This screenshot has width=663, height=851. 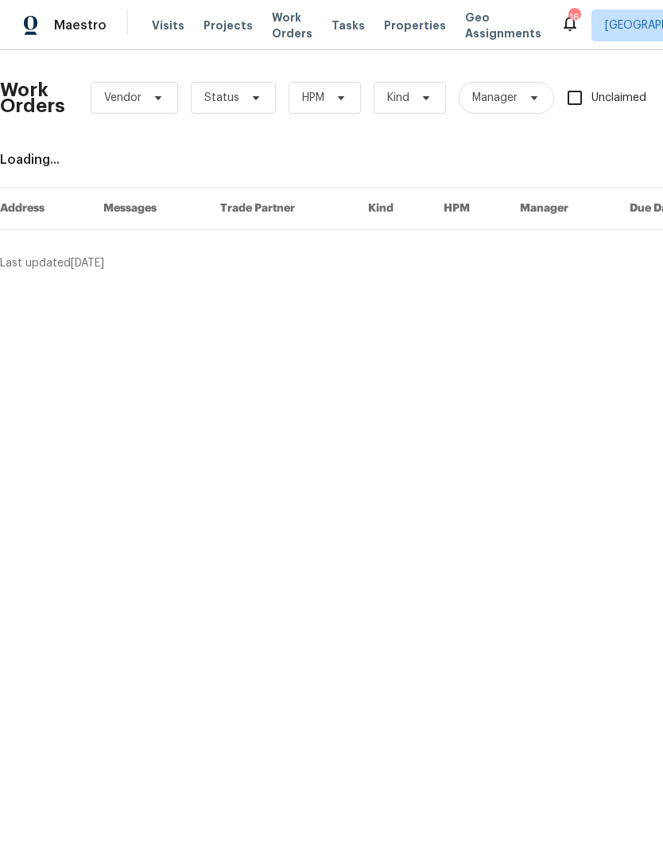 I want to click on span: Maestro, so click(x=80, y=25).